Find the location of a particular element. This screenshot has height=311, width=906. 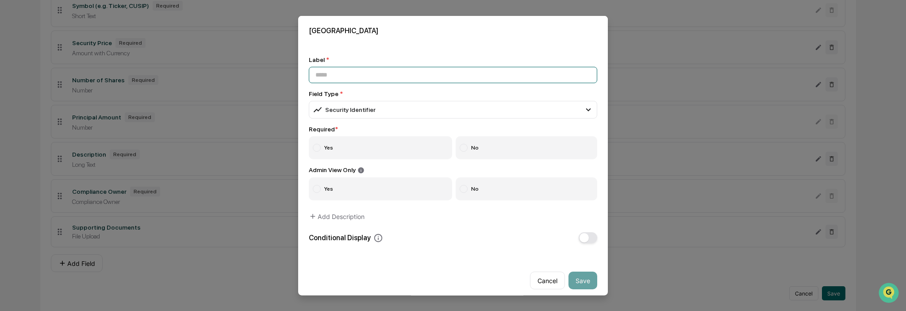

div: Security Identifier is located at coordinates (344, 109).